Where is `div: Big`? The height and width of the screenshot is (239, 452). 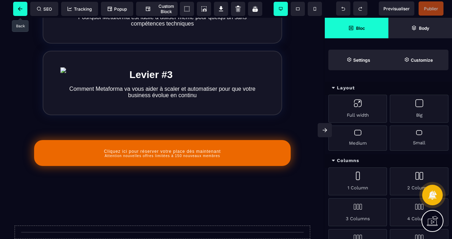 div: Big is located at coordinates (419, 109).